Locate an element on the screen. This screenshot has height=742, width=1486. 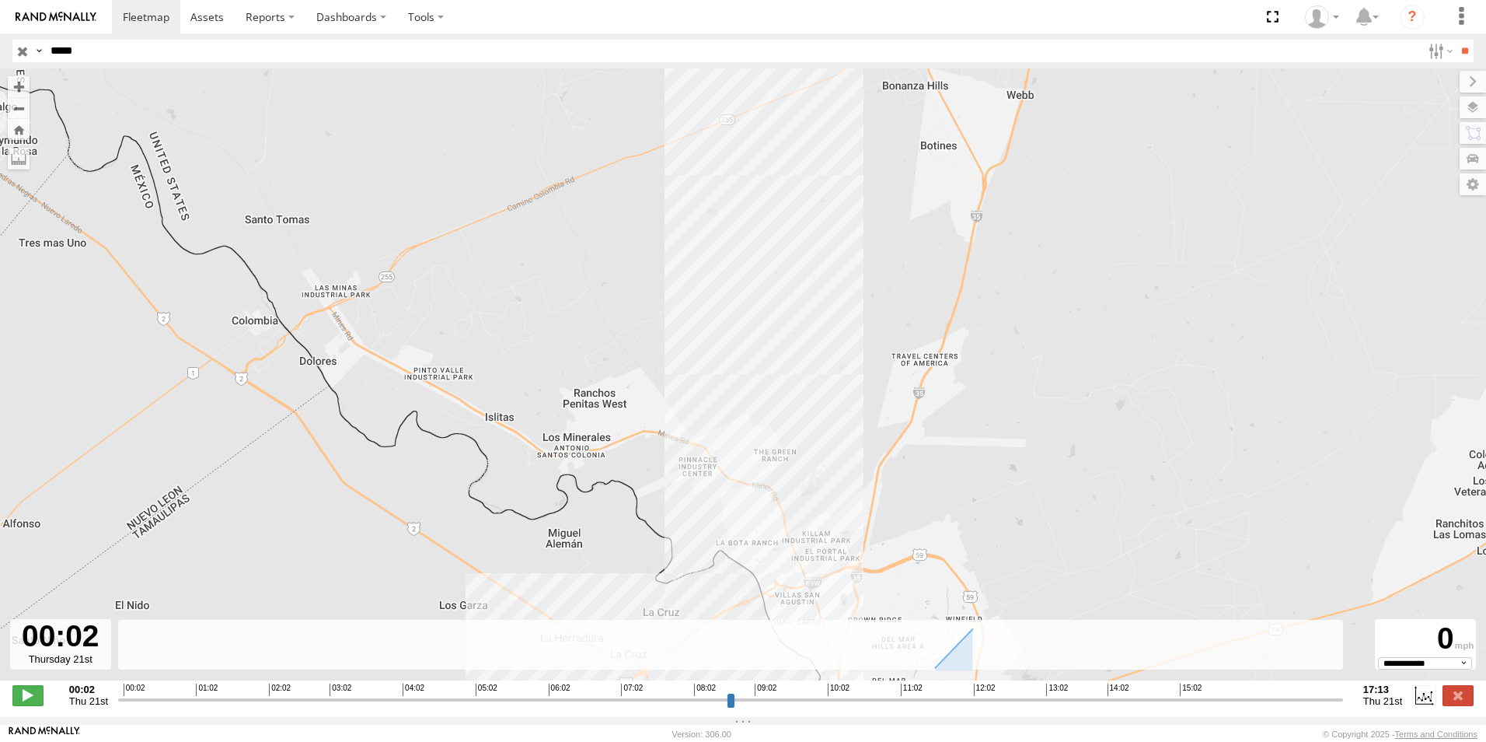
span: 13:02 is located at coordinates (1057, 689).